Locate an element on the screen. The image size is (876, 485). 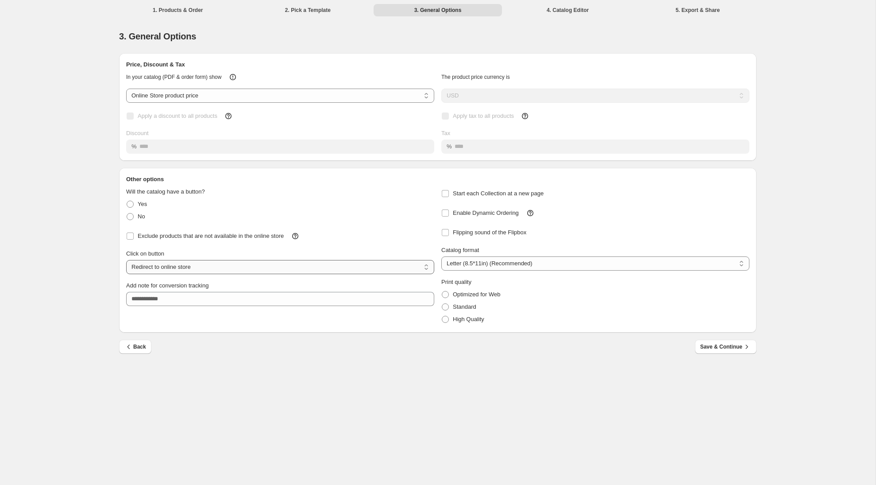
span: Flipping sound of the Flipbox is located at coordinates (490, 232).